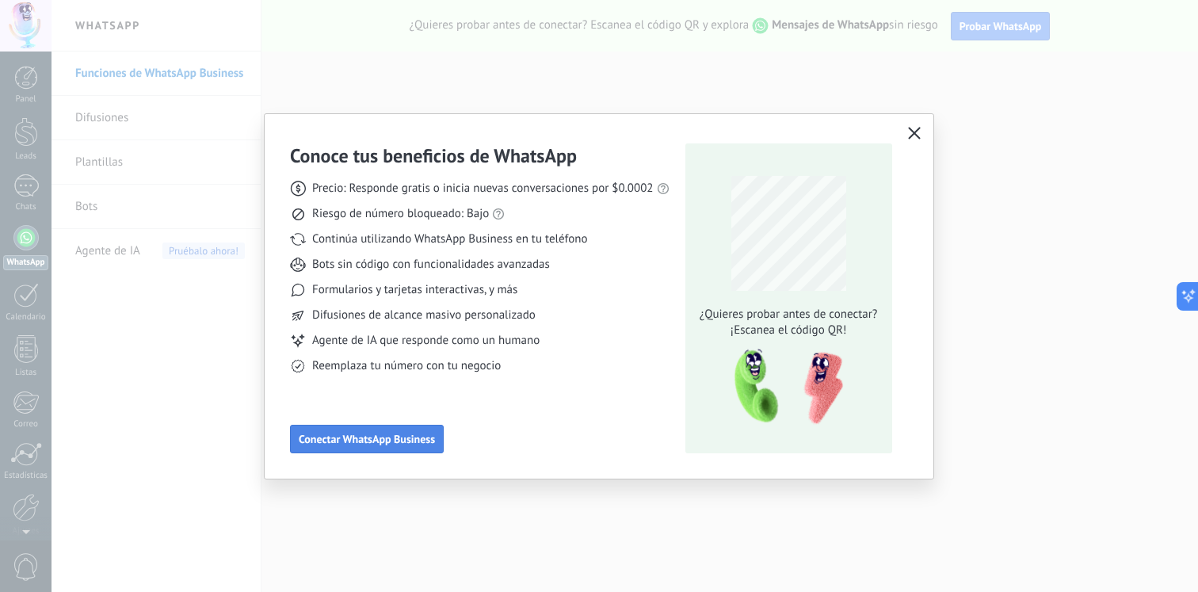  What do you see at coordinates (426, 341) in the screenshot?
I see `span: Agente de IA que responde como un humano` at bounding box center [426, 341].